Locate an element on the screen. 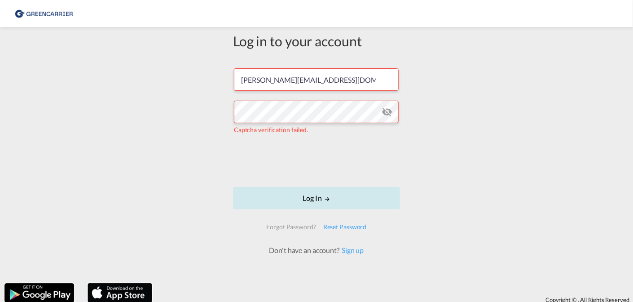  button: LOGIN is located at coordinates (316, 198).